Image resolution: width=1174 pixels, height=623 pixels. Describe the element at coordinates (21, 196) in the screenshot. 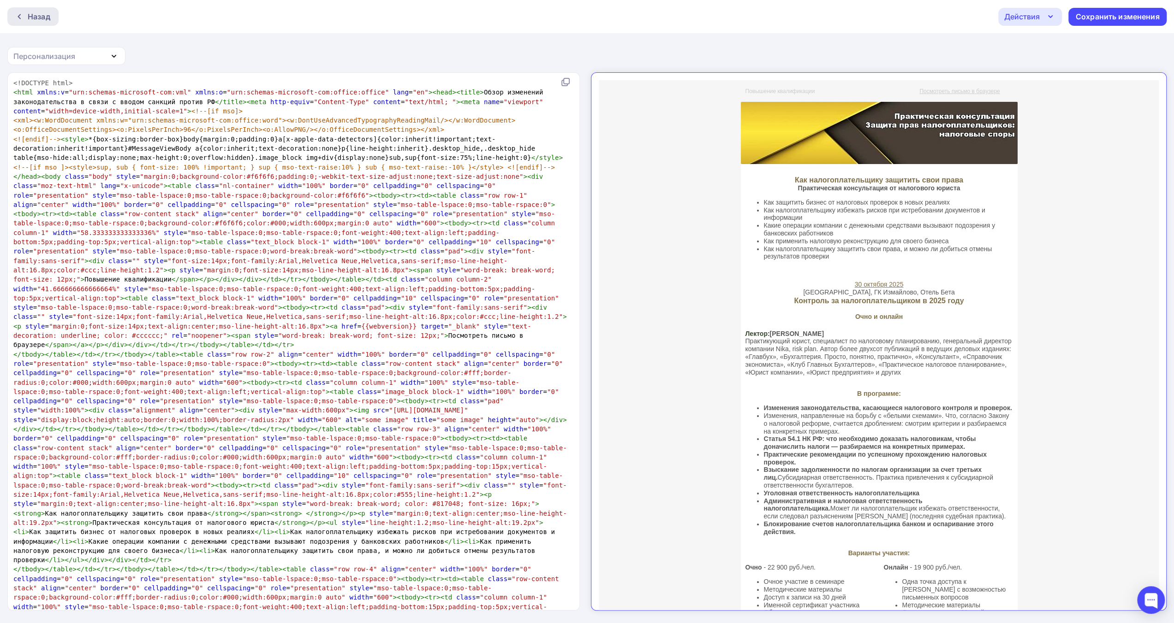

I see `span: role` at that location.